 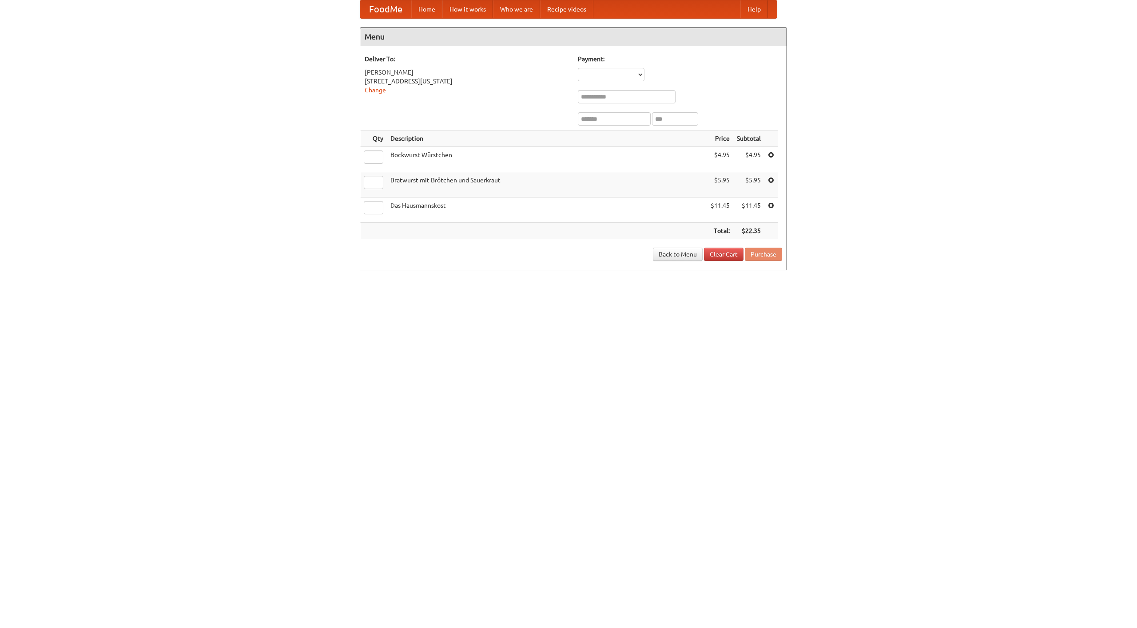 What do you see at coordinates (375, 90) in the screenshot?
I see `a: Change` at bounding box center [375, 90].